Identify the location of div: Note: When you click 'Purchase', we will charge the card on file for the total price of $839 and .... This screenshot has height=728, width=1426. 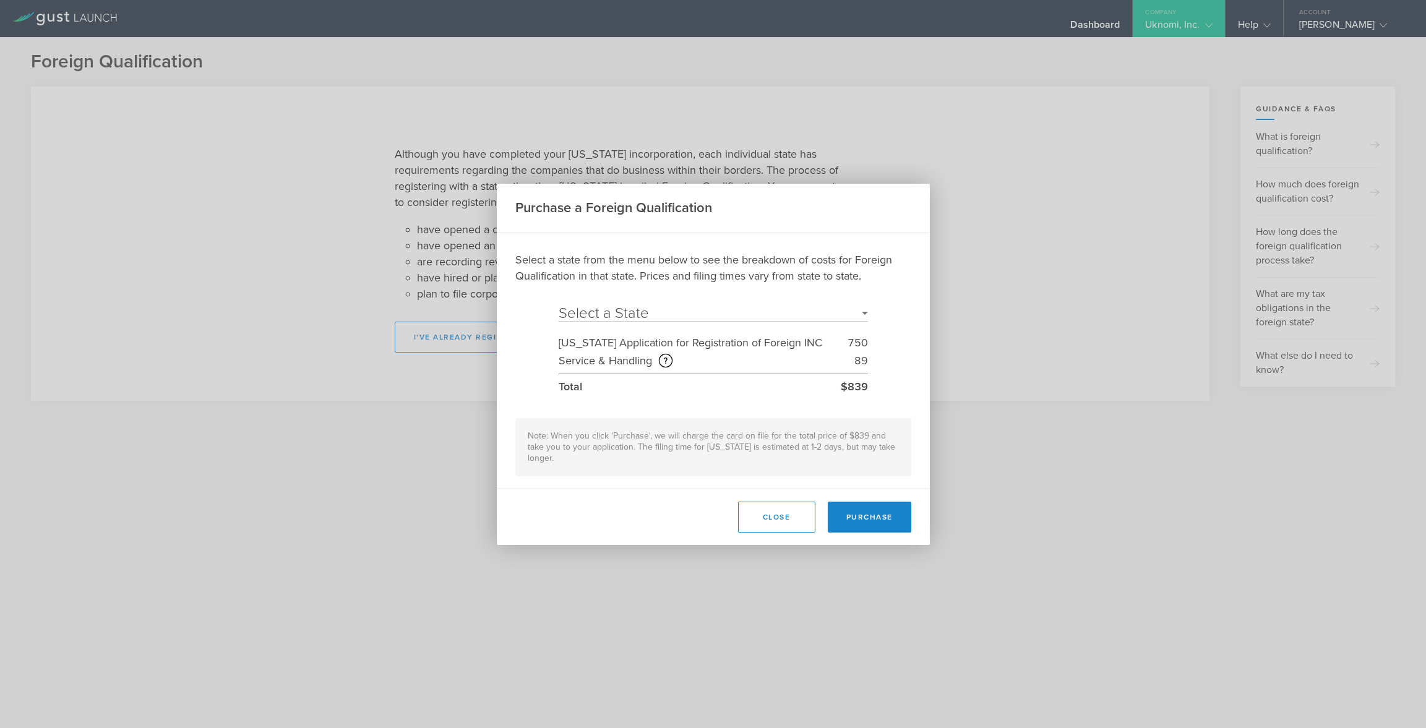
(713, 447).